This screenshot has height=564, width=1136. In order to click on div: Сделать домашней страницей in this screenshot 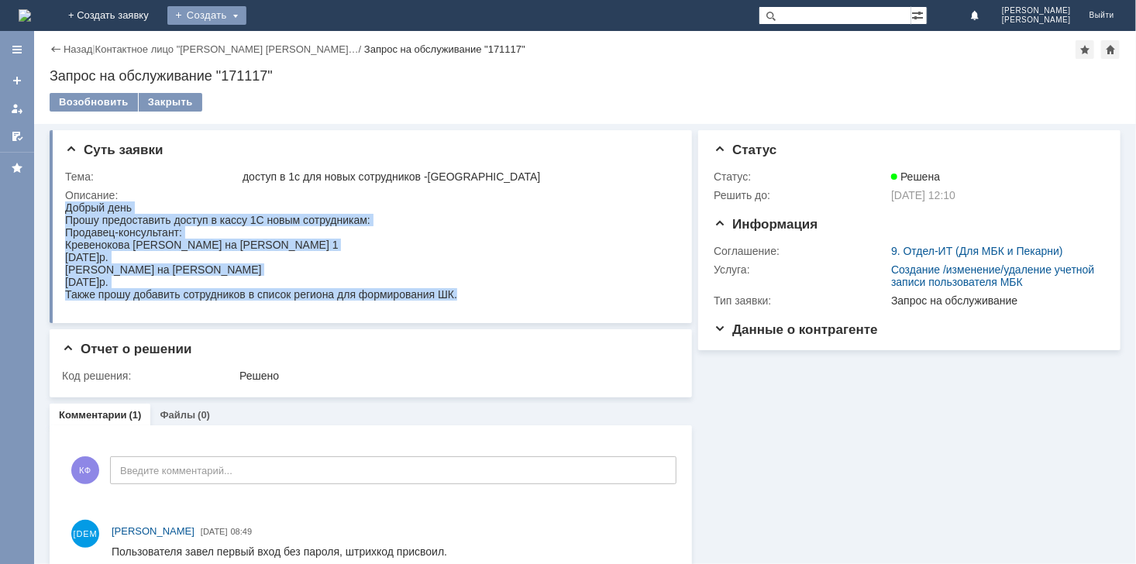, I will do `click(1111, 50)`.